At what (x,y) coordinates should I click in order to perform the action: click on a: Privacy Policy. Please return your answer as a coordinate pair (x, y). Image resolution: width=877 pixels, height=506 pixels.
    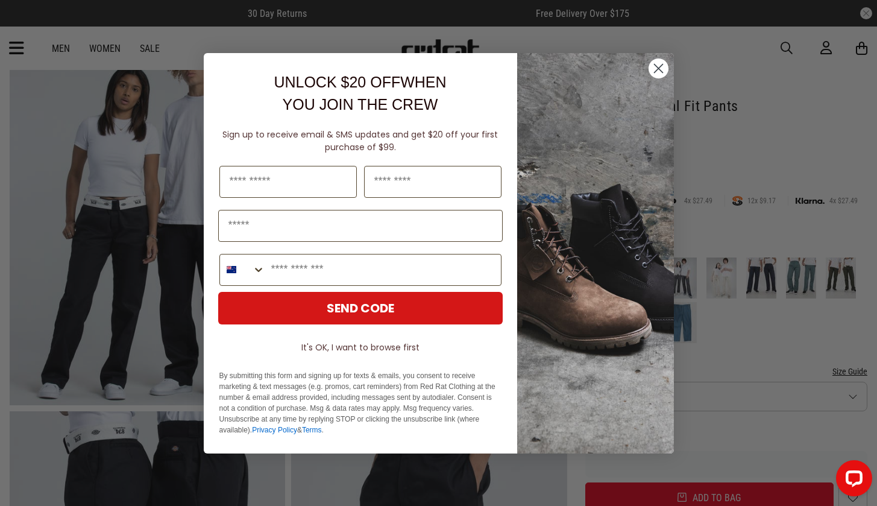
    Looking at the image, I should click on (274, 430).